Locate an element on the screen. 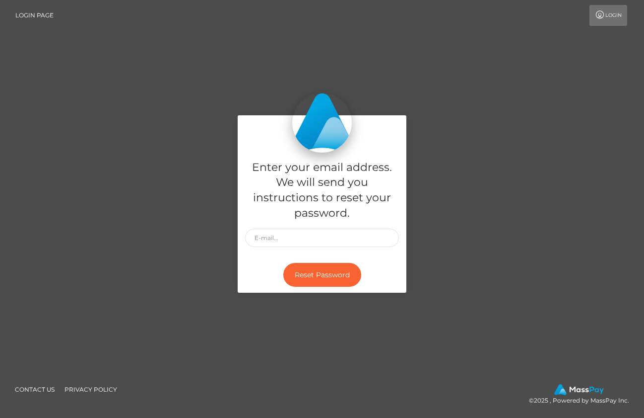  a: Login Page is located at coordinates (34, 15).